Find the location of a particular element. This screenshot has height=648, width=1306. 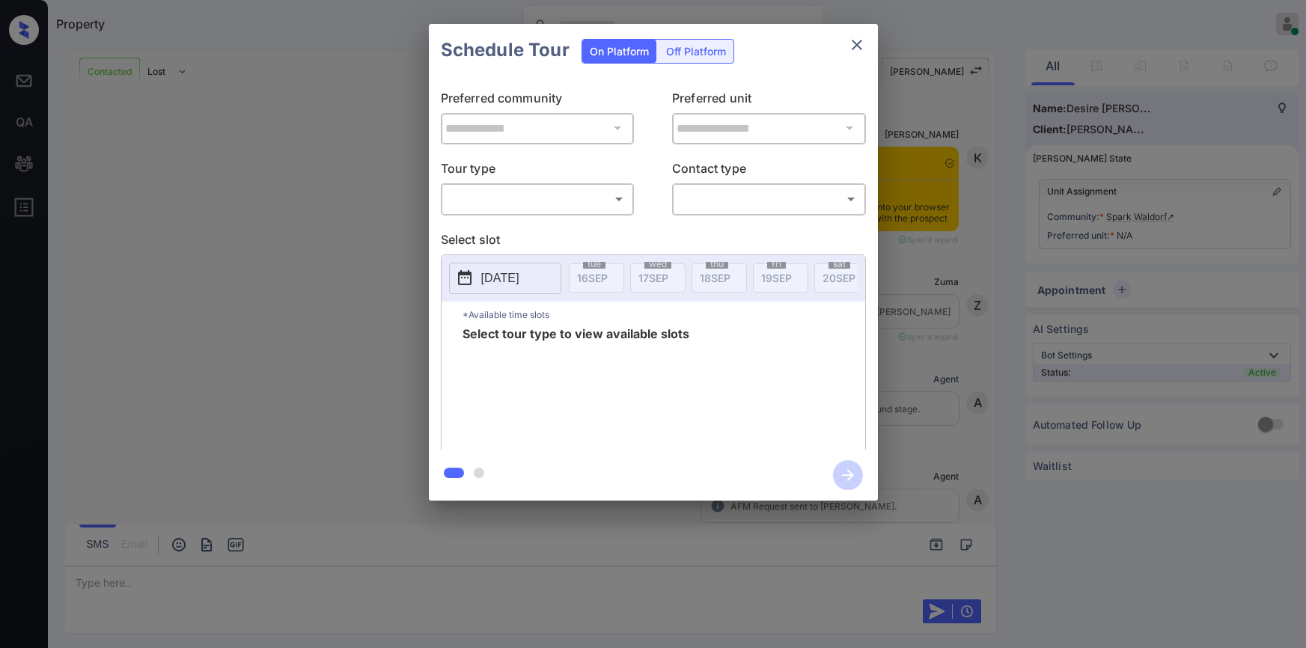

h2: Schedule Tour is located at coordinates (505, 50).